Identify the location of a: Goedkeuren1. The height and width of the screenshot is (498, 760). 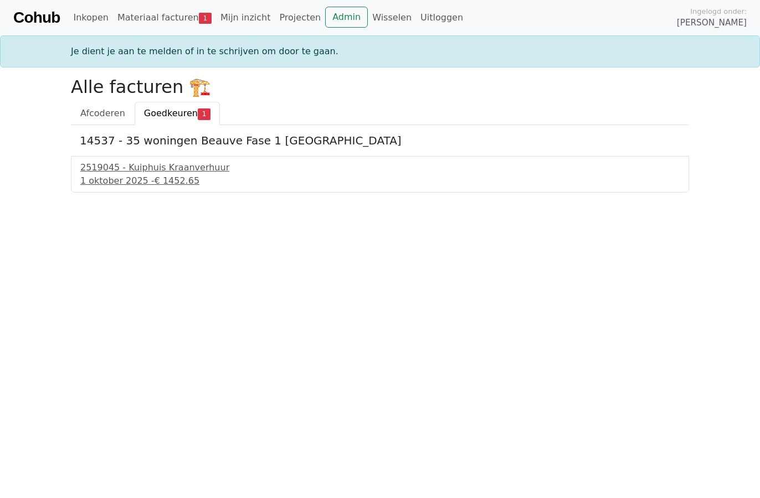
(177, 114).